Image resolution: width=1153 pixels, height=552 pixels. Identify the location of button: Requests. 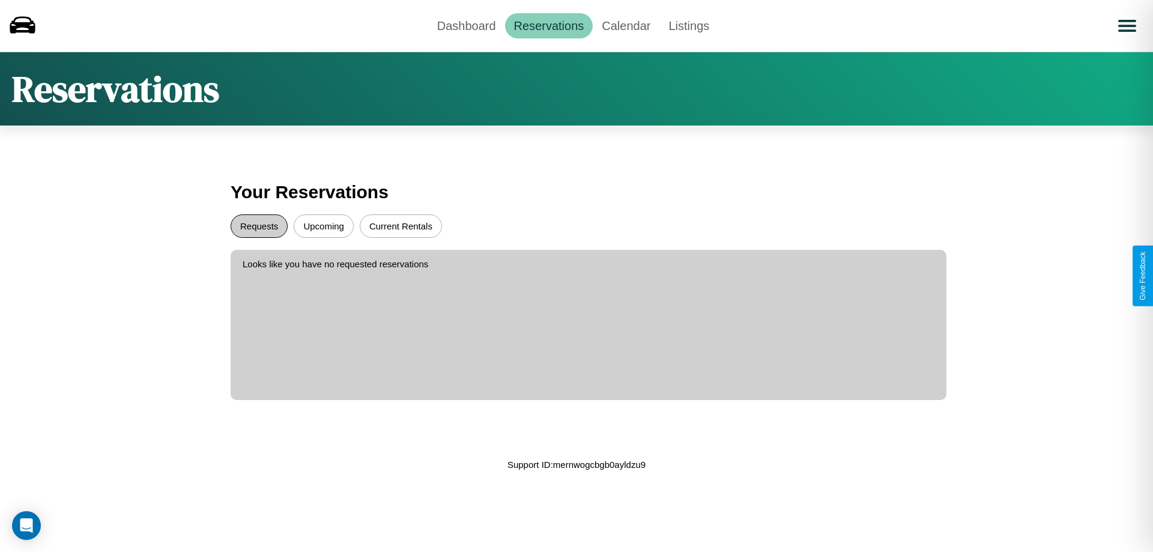
(259, 226).